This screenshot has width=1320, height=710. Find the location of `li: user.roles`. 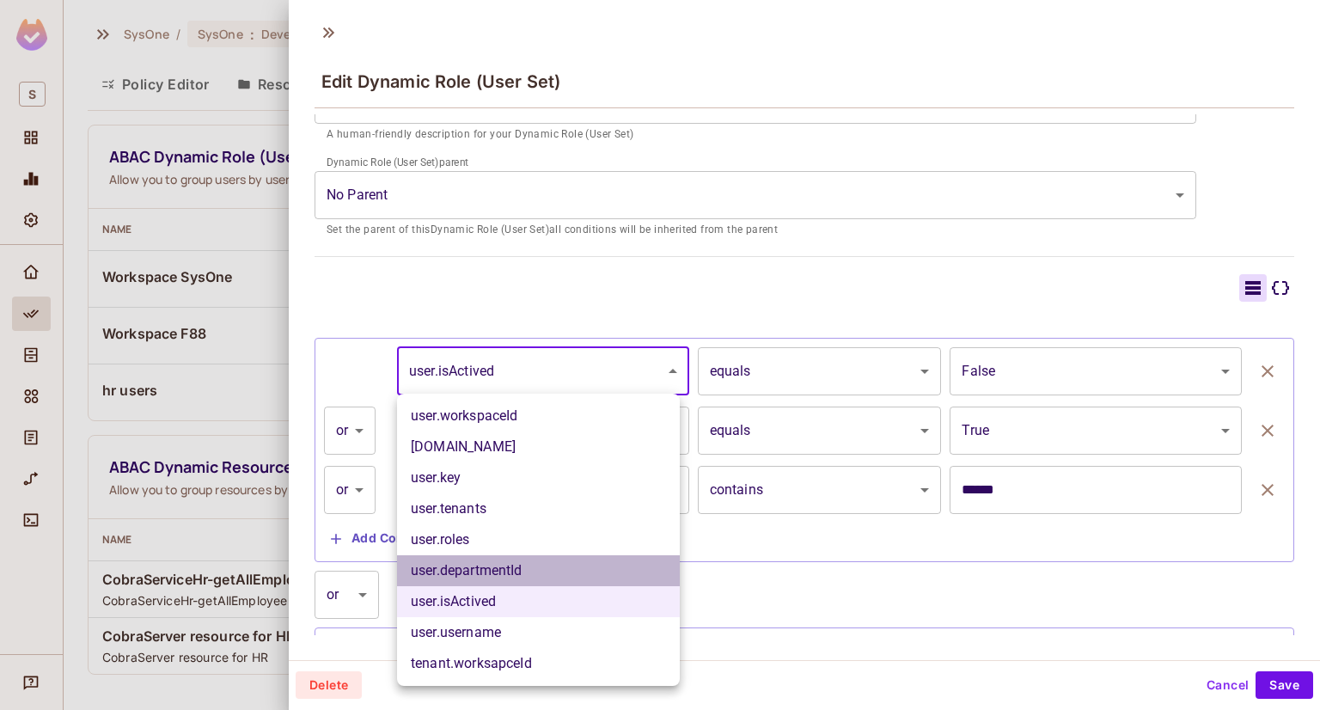

li: user.roles is located at coordinates (538, 540).